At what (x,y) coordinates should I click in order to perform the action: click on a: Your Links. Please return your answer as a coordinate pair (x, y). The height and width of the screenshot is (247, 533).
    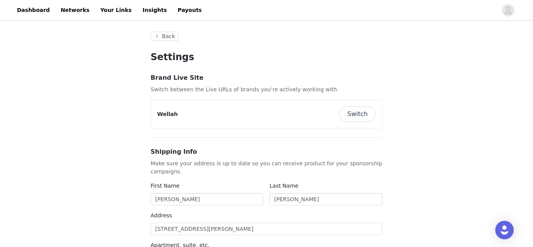
    Looking at the image, I should click on (116, 10).